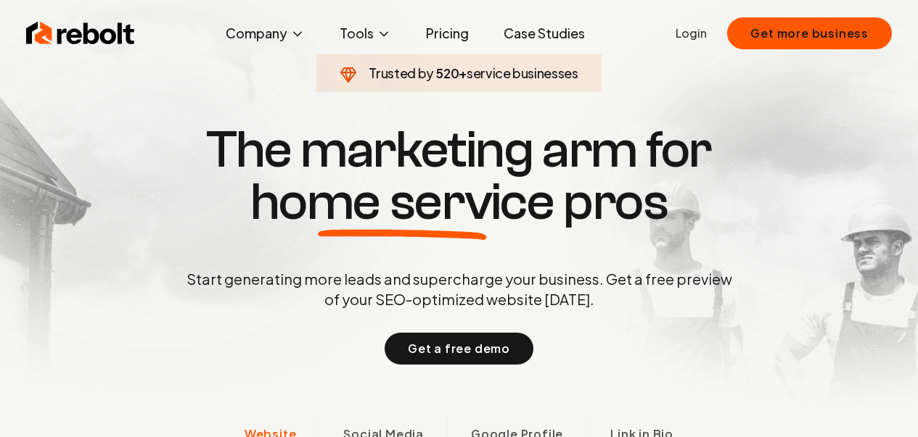  I want to click on img: Rebolt Logo, so click(81, 33).